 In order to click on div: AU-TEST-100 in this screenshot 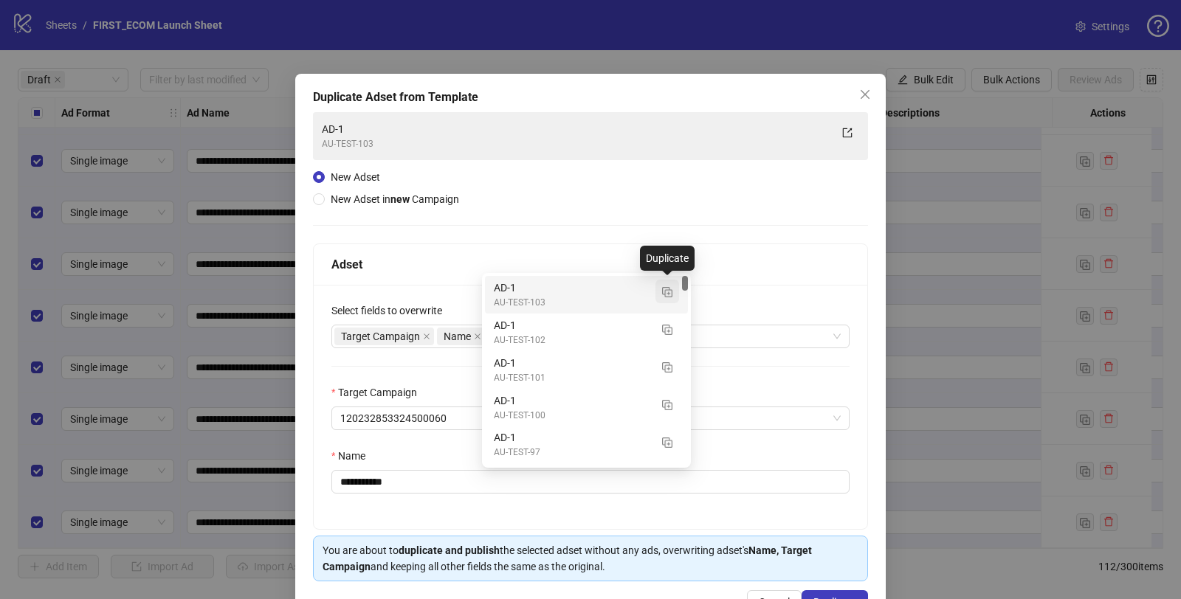, I will do `click(571, 415)`.